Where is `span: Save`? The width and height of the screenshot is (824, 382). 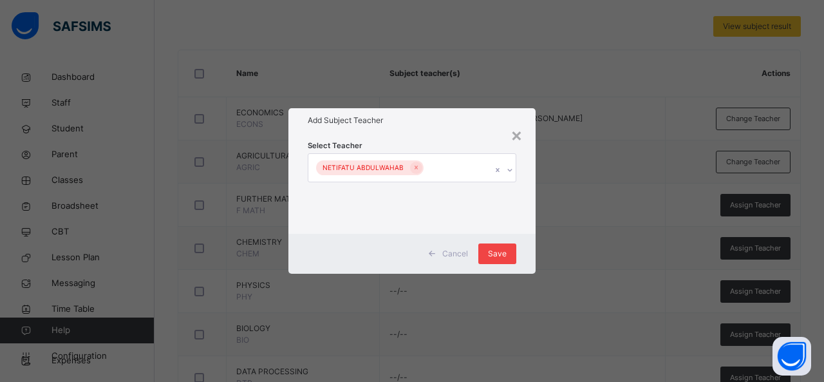
span: Save is located at coordinates (497, 254).